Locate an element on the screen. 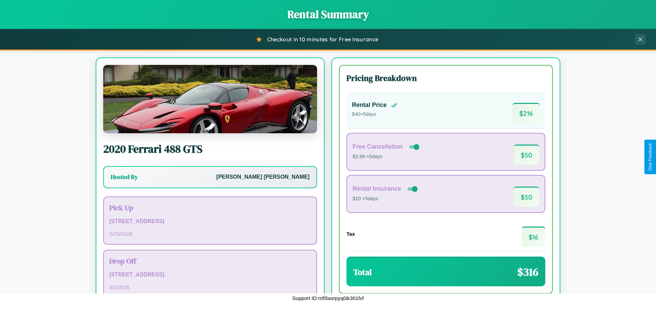  p: $10 × 5 days is located at coordinates (386, 199).